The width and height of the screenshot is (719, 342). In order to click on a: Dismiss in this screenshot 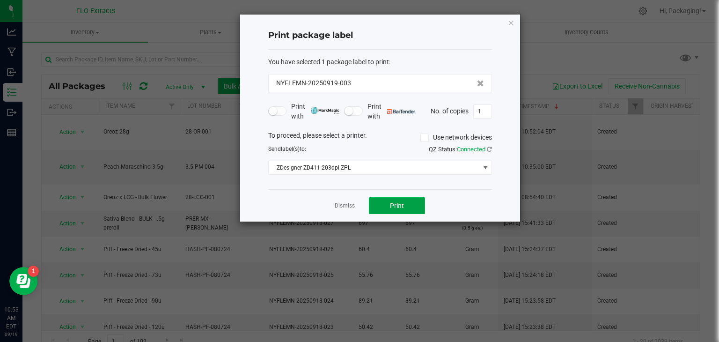, I will do `click(345, 206)`.